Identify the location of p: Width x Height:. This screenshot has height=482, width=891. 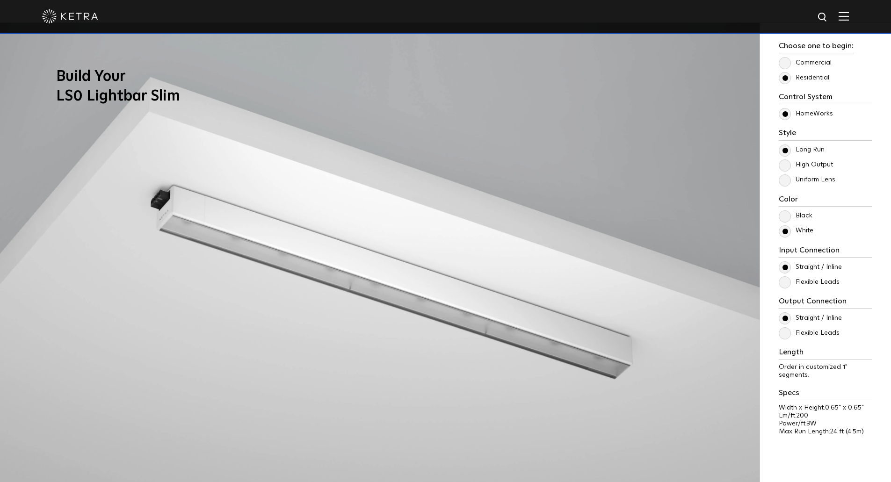
(825, 408).